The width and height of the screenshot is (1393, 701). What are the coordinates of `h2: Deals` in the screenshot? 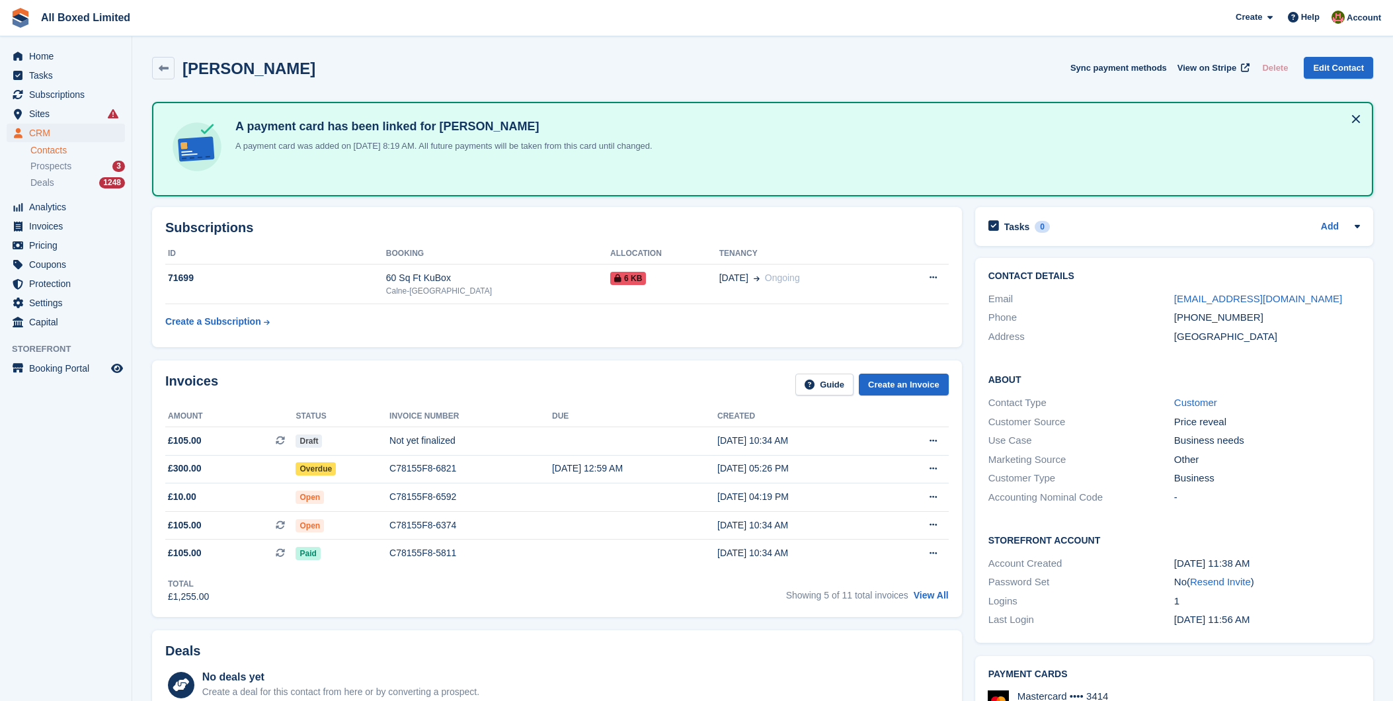 It's located at (182, 651).